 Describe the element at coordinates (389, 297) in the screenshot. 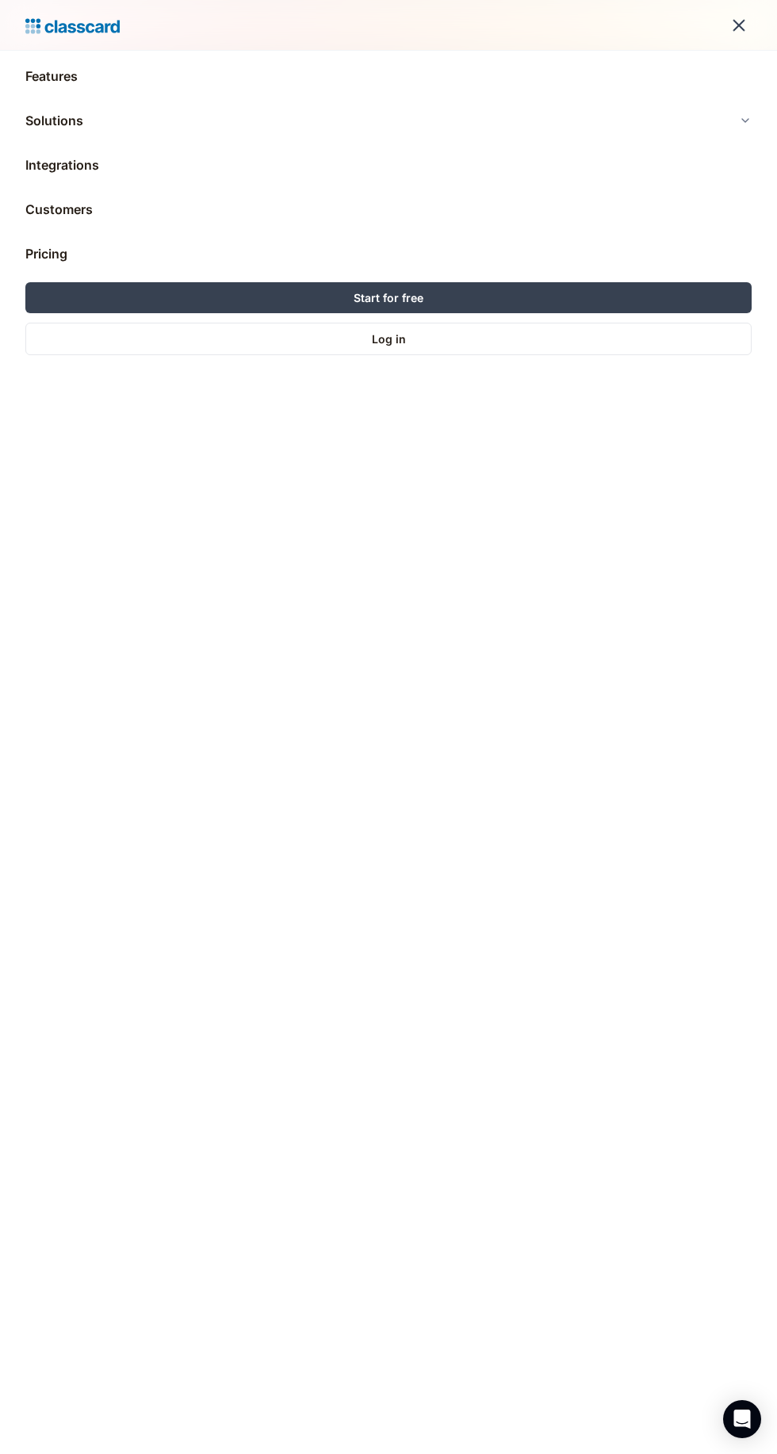

I see `div: Start for free` at that location.